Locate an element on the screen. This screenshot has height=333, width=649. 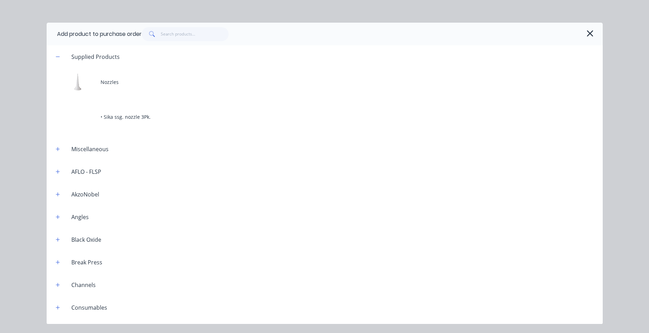
div: AFLO - FLSP is located at coordinates (86, 172).